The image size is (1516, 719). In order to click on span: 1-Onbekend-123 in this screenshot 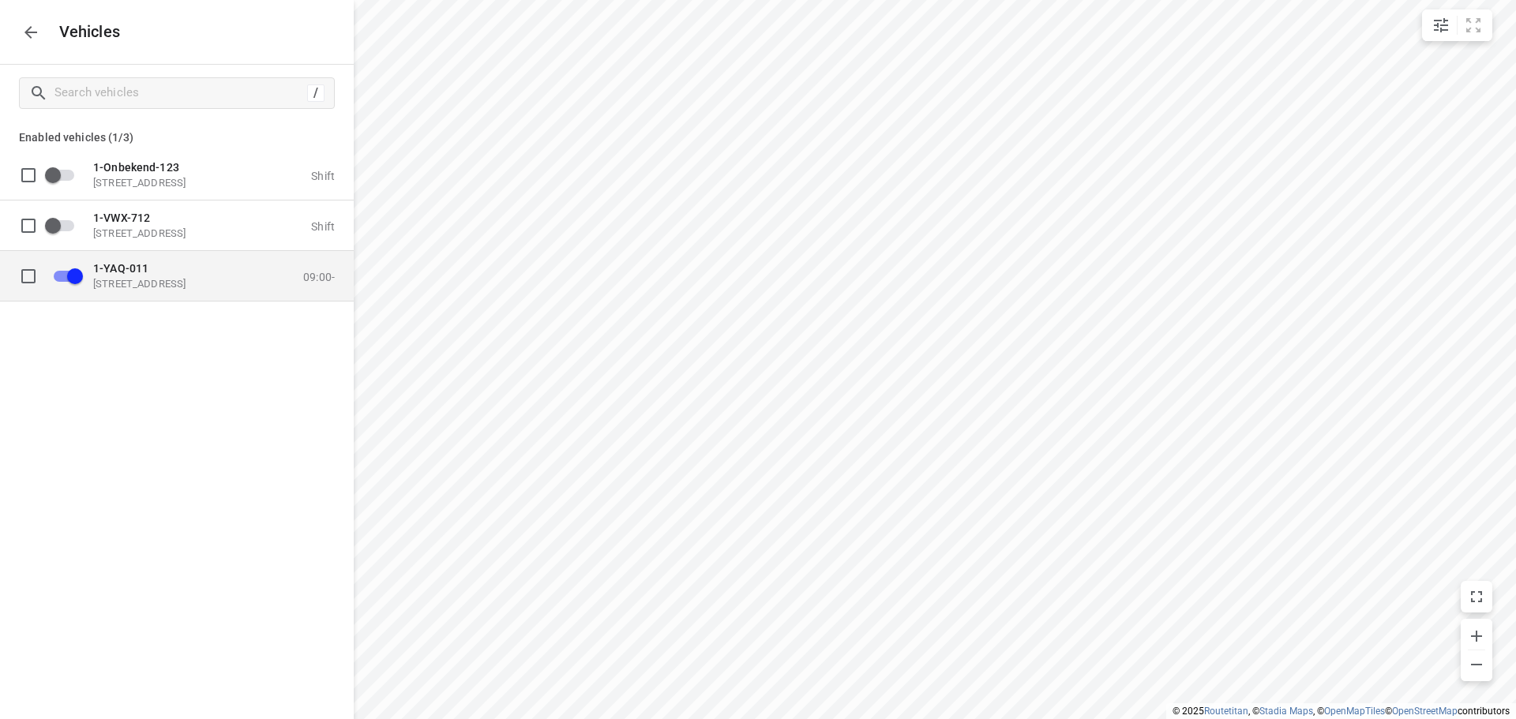, I will do `click(136, 167)`.